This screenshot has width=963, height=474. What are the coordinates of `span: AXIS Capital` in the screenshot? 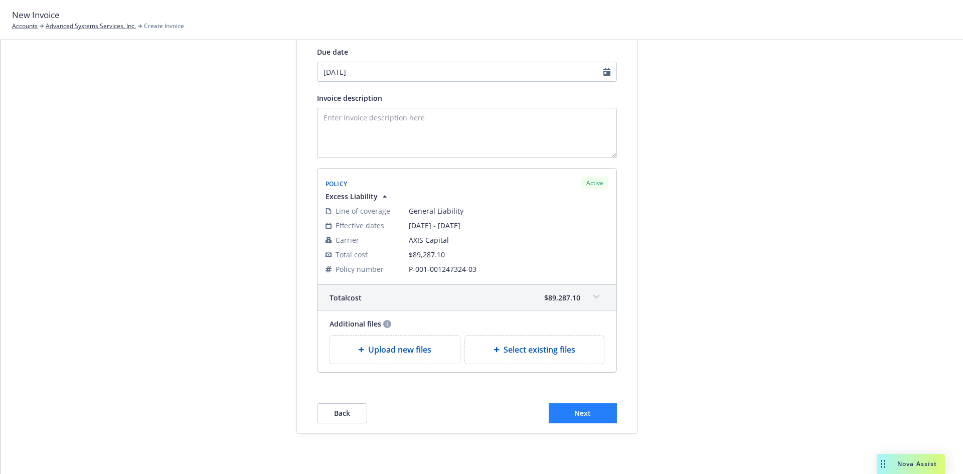 It's located at (509, 240).